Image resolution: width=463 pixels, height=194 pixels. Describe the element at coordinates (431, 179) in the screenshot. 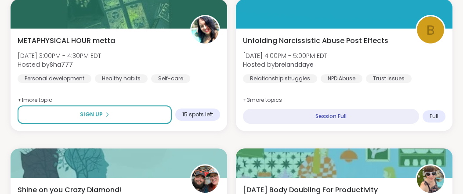

I see `img: Adrienne_QueenOfTheDawn` at that location.